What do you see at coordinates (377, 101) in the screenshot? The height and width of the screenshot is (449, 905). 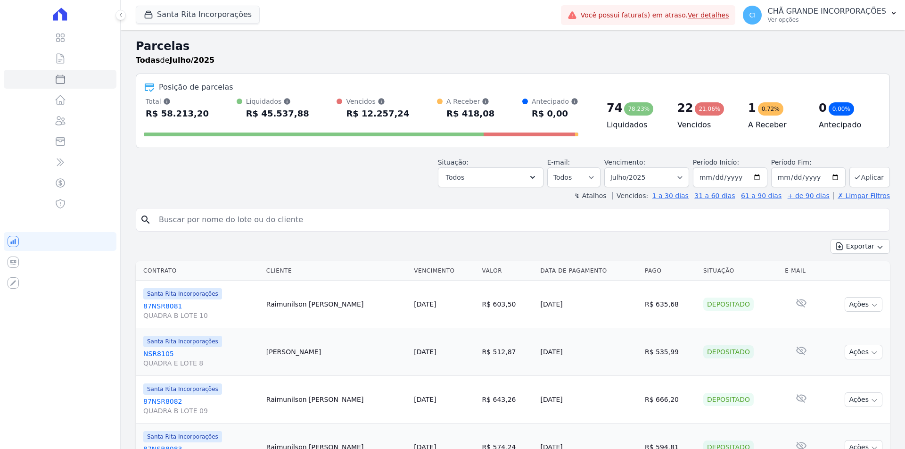 I see `div: Vencidos` at bounding box center [377, 101].